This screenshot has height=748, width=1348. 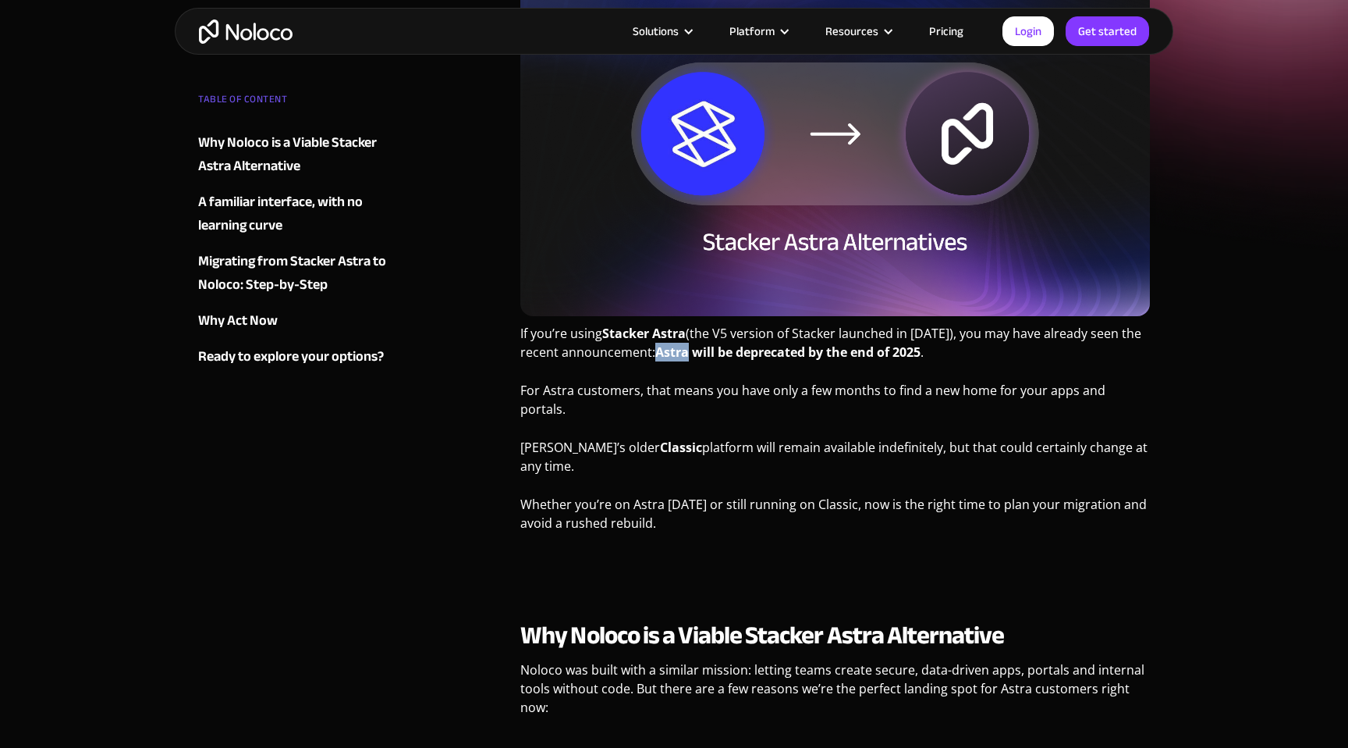 I want to click on div: TABLE OF CONTENT, so click(x=293, y=103).